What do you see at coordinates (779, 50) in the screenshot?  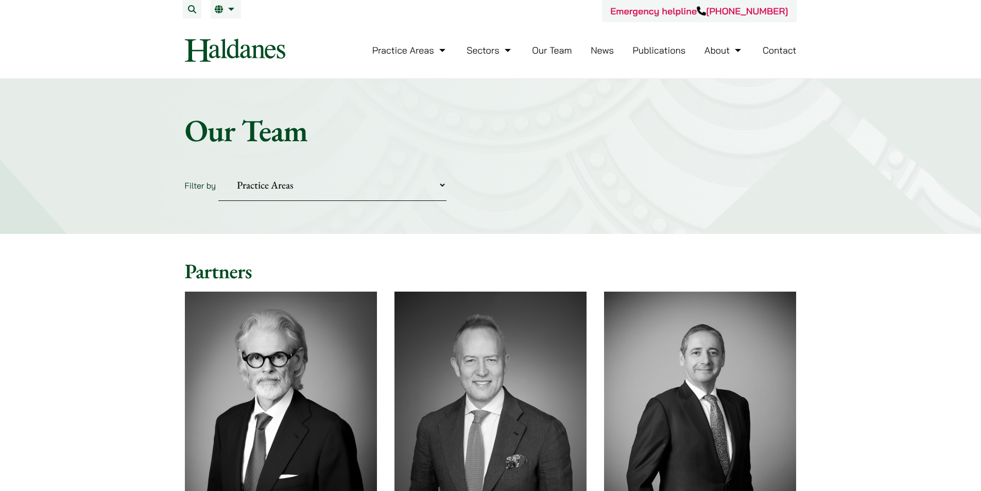 I see `a: Contact` at bounding box center [779, 50].